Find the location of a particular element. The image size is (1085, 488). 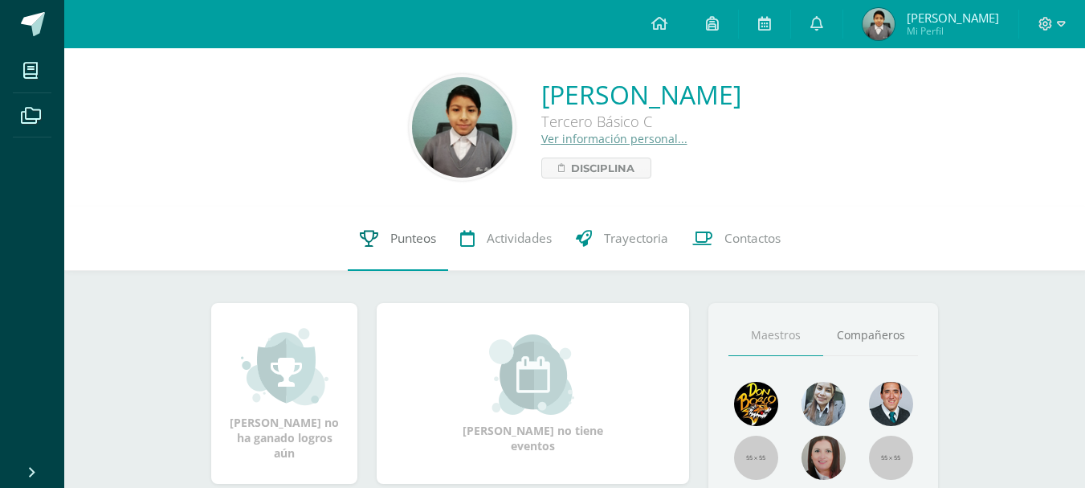

span: Contactos is located at coordinates (753, 238).